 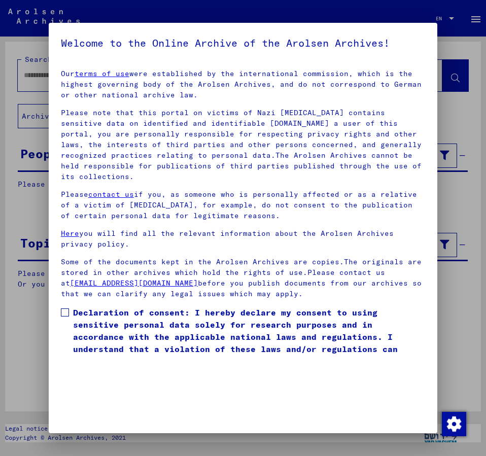 What do you see at coordinates (243, 84) in the screenshot?
I see `p: Our were established by the international commission, which is the highest governing body of the ...` at bounding box center [243, 84].